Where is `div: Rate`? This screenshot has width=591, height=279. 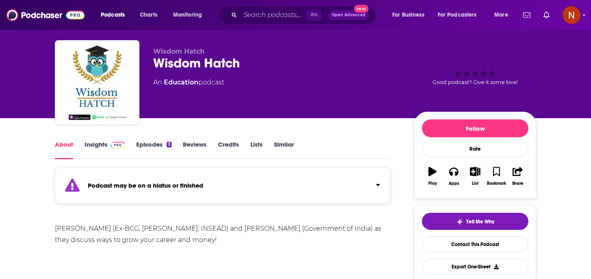 div: Rate is located at coordinates (475, 149).